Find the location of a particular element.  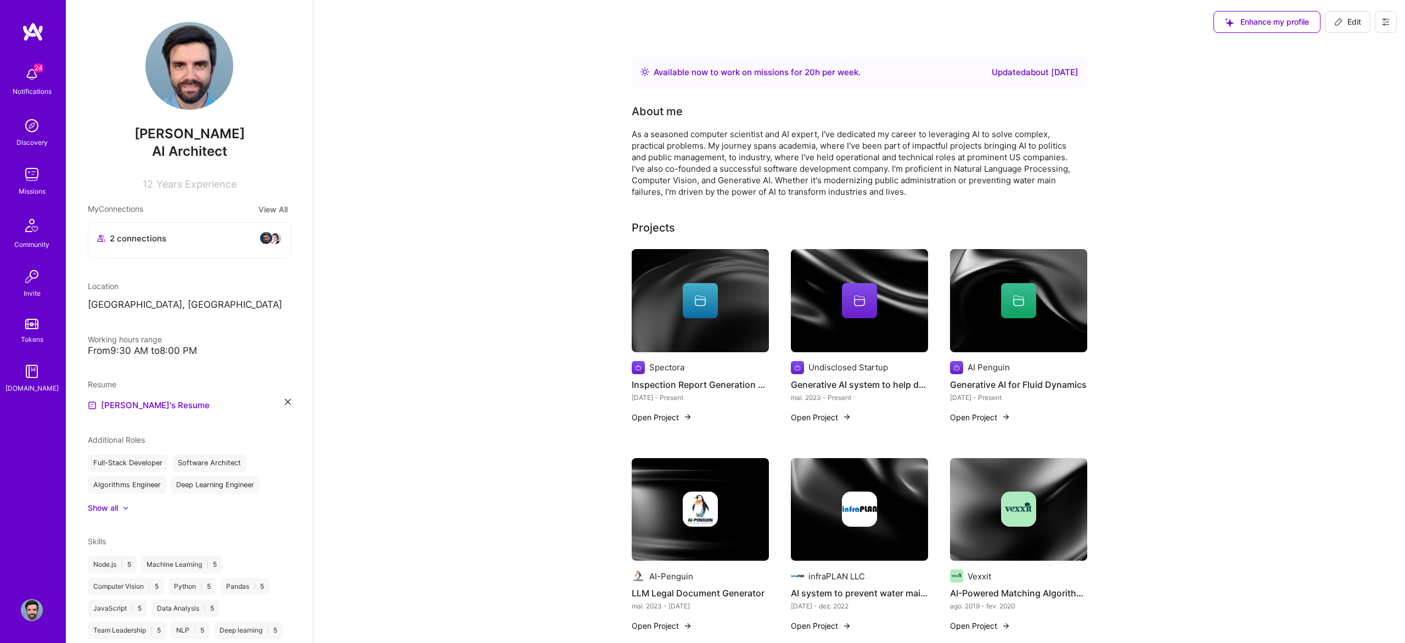

div: Algorithms Engineer is located at coordinates (127, 485).